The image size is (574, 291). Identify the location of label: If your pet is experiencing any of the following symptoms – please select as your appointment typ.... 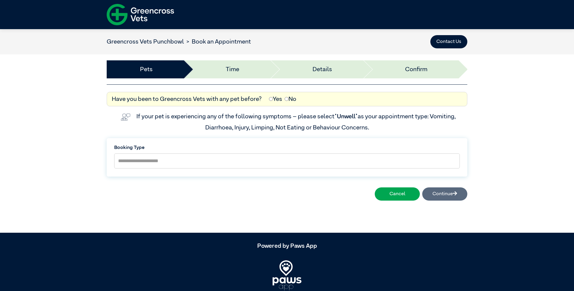
(297, 122).